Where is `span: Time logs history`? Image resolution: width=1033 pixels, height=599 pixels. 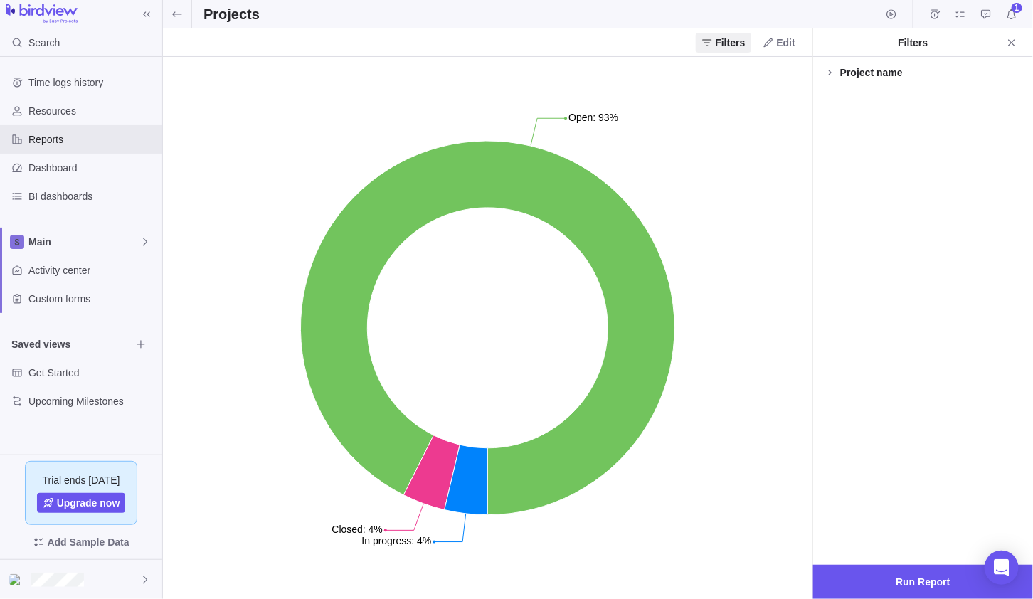
span: Time logs history is located at coordinates (92, 83).